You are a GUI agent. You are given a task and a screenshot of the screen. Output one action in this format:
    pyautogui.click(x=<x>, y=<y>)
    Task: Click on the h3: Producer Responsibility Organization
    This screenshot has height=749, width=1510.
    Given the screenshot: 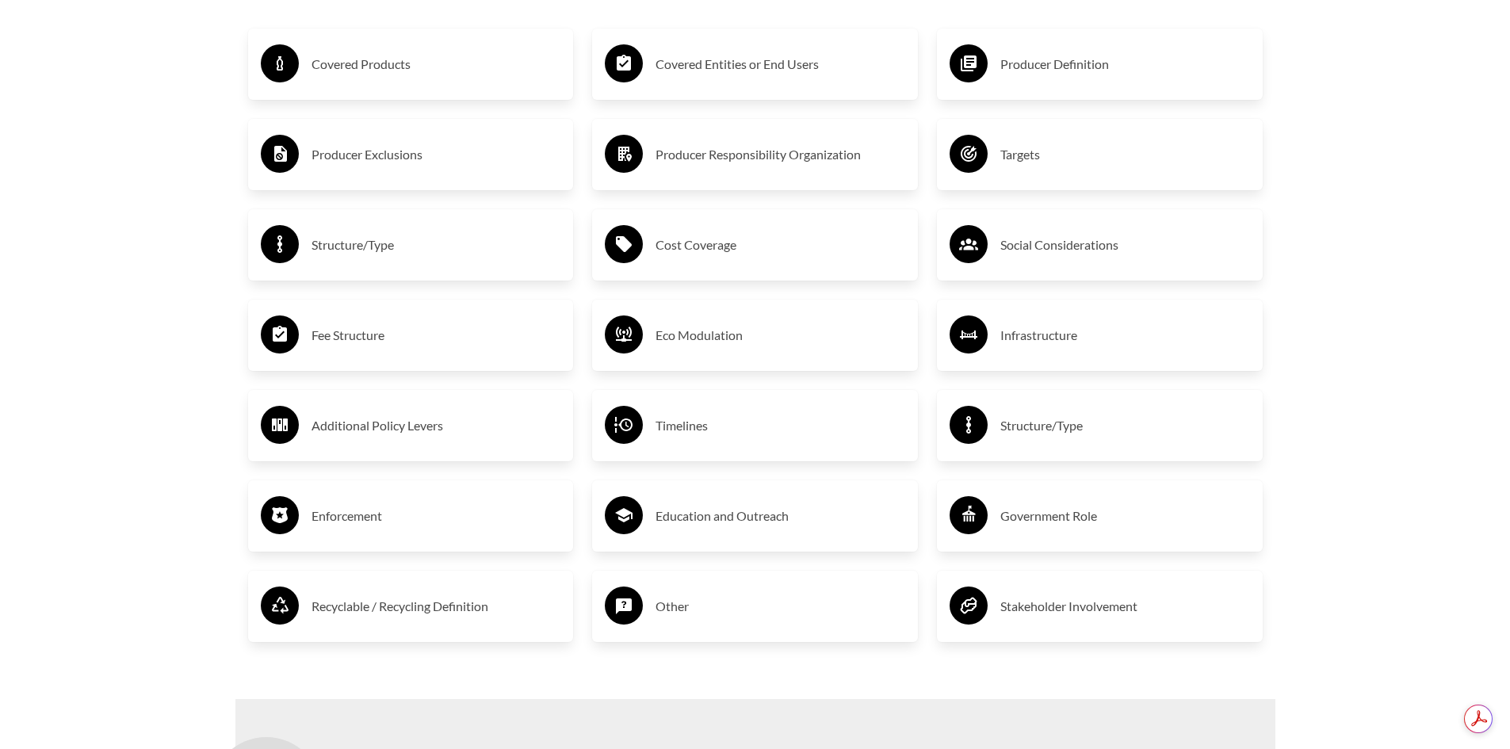 What is the action you would take?
    pyautogui.click(x=780, y=155)
    